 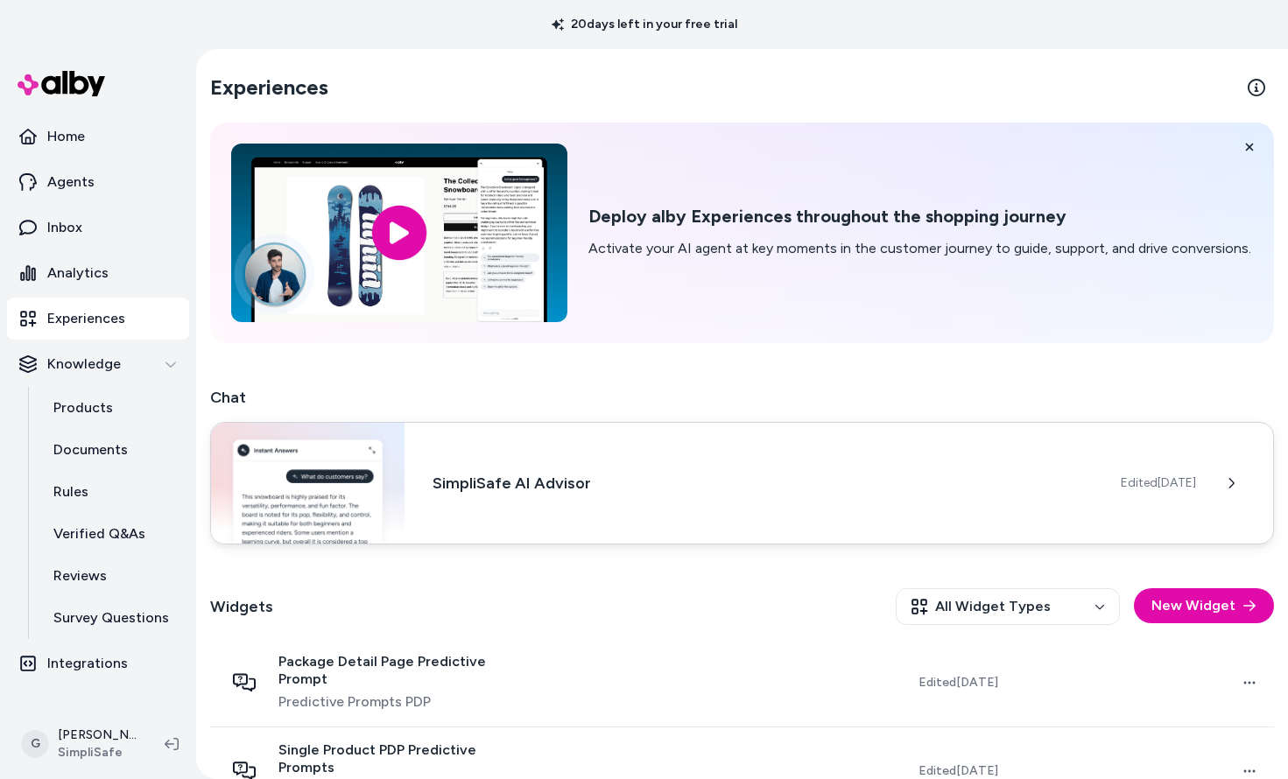 I want to click on a: Products, so click(x=112, y=408).